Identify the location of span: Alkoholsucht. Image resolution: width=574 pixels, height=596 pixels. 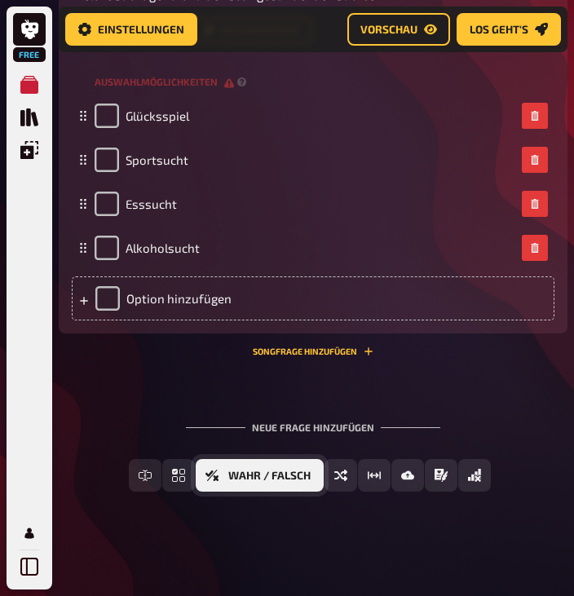
(162, 248).